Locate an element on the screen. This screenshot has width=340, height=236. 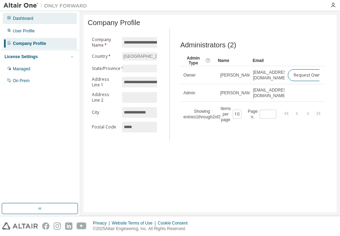
span: Owner is located at coordinates (189, 75).